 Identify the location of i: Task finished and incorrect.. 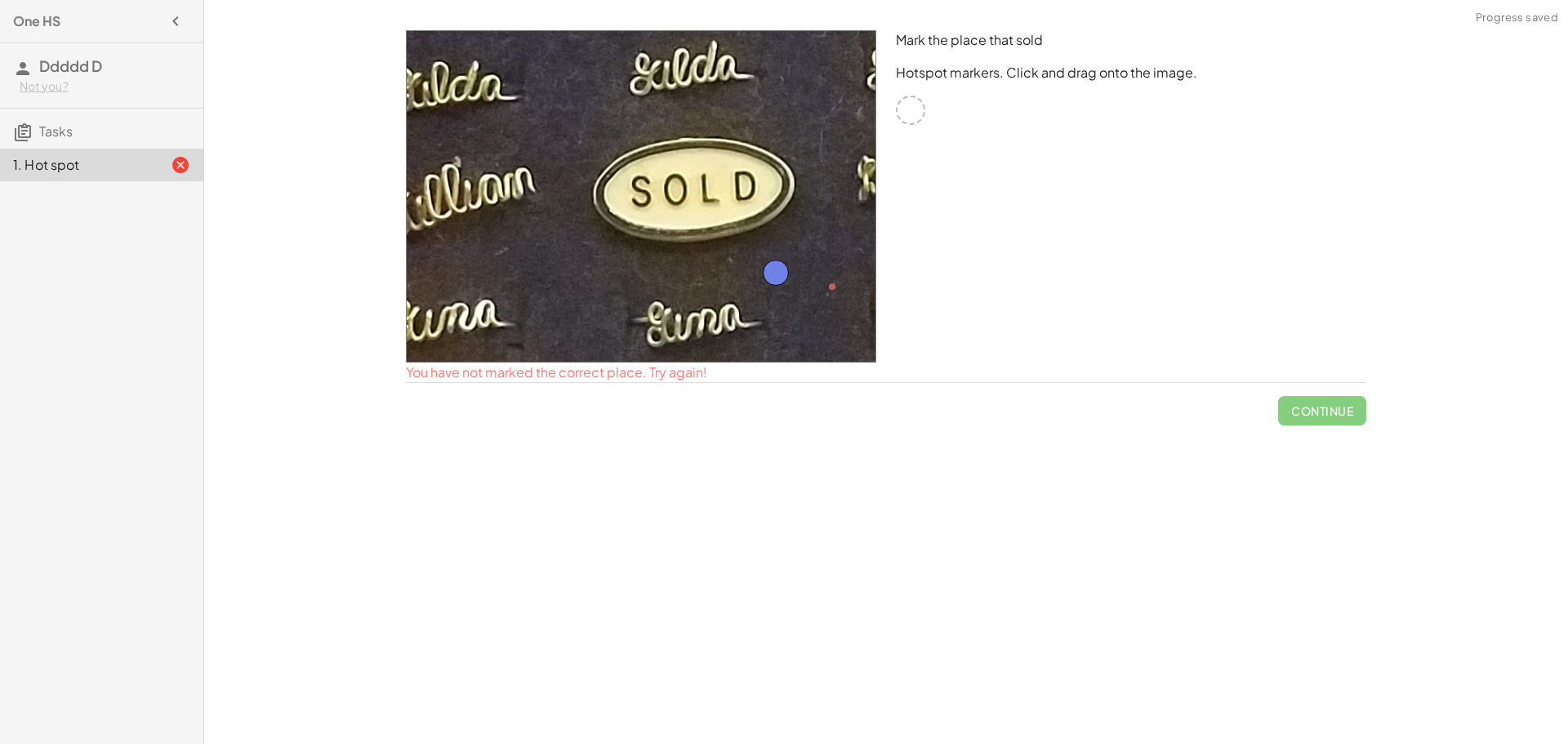
(180, 165).